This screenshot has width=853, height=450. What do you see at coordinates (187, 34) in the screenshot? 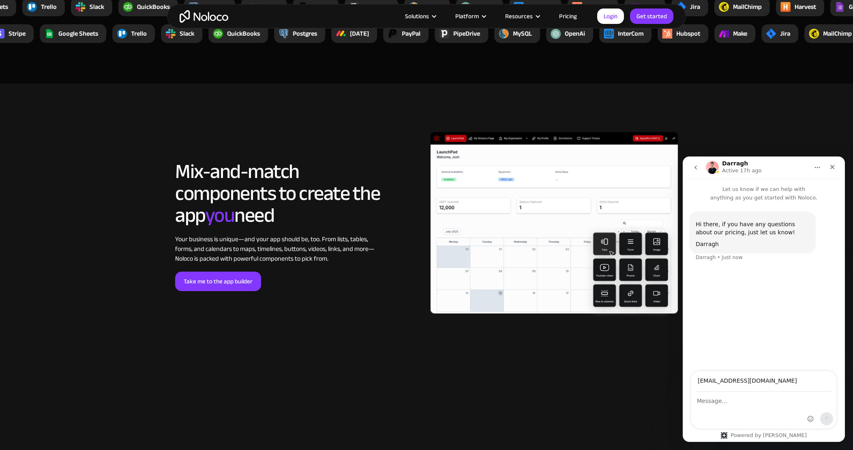
I see `div: Slack` at bounding box center [187, 34].